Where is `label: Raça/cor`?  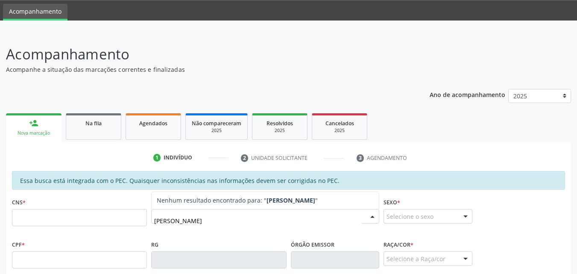 label: Raça/cor is located at coordinates (399, 244).